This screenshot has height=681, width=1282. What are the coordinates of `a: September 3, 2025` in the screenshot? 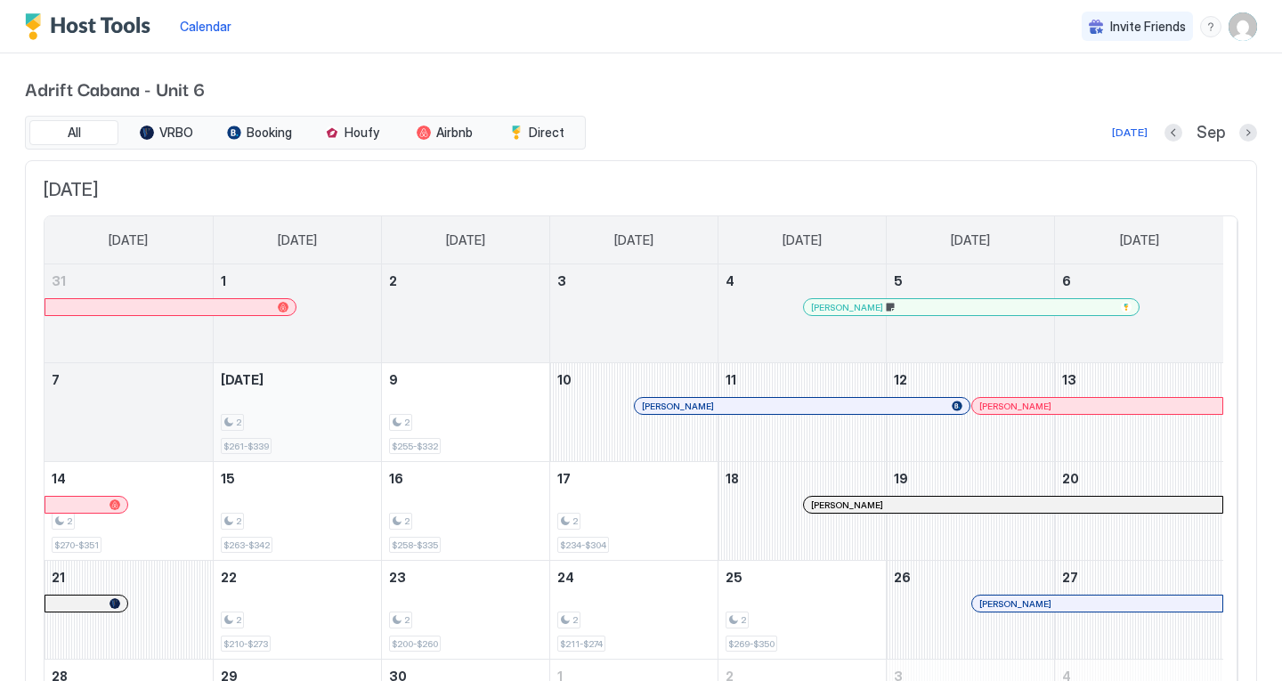 It's located at (634, 281).